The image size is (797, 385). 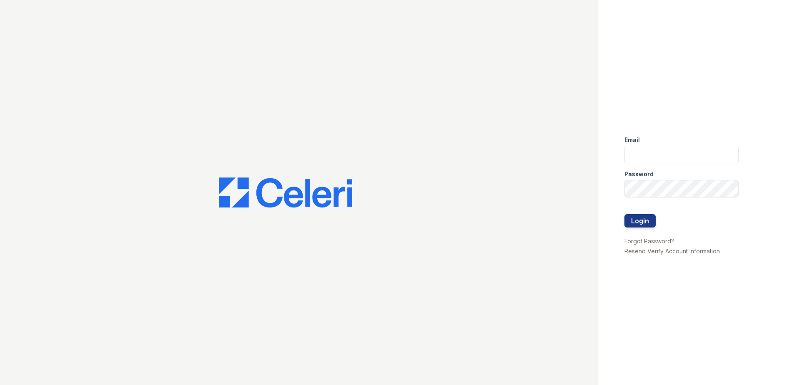 What do you see at coordinates (632, 140) in the screenshot?
I see `label: Email` at bounding box center [632, 140].